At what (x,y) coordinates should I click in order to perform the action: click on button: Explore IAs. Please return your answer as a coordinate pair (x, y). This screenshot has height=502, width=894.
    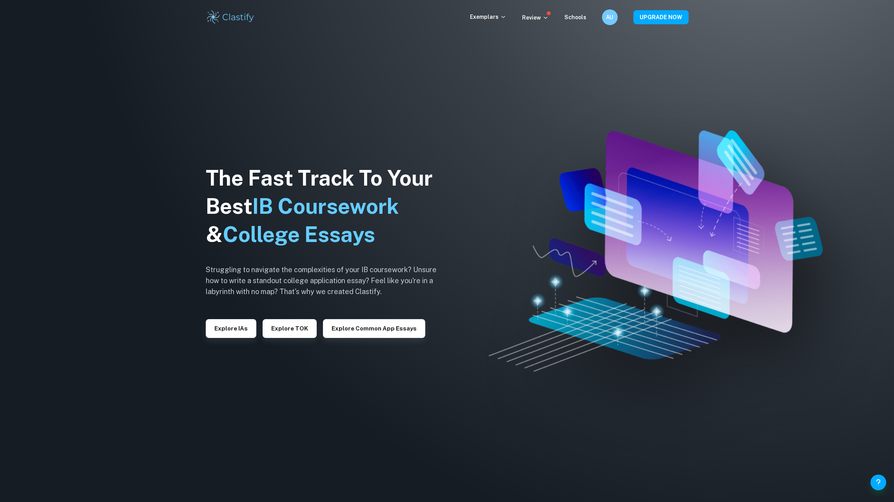
    Looking at the image, I should click on (231, 329).